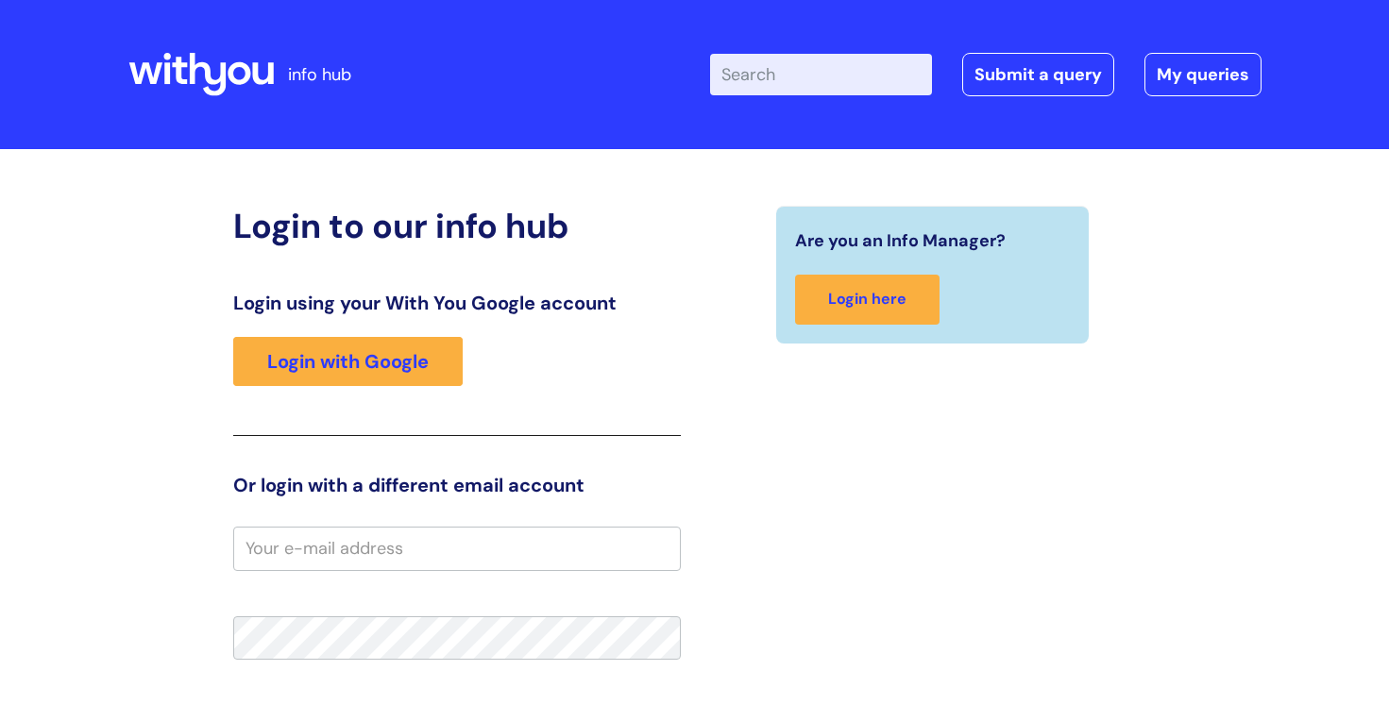 The image size is (1389, 704). I want to click on span: Are you an Info Manager?, so click(900, 241).